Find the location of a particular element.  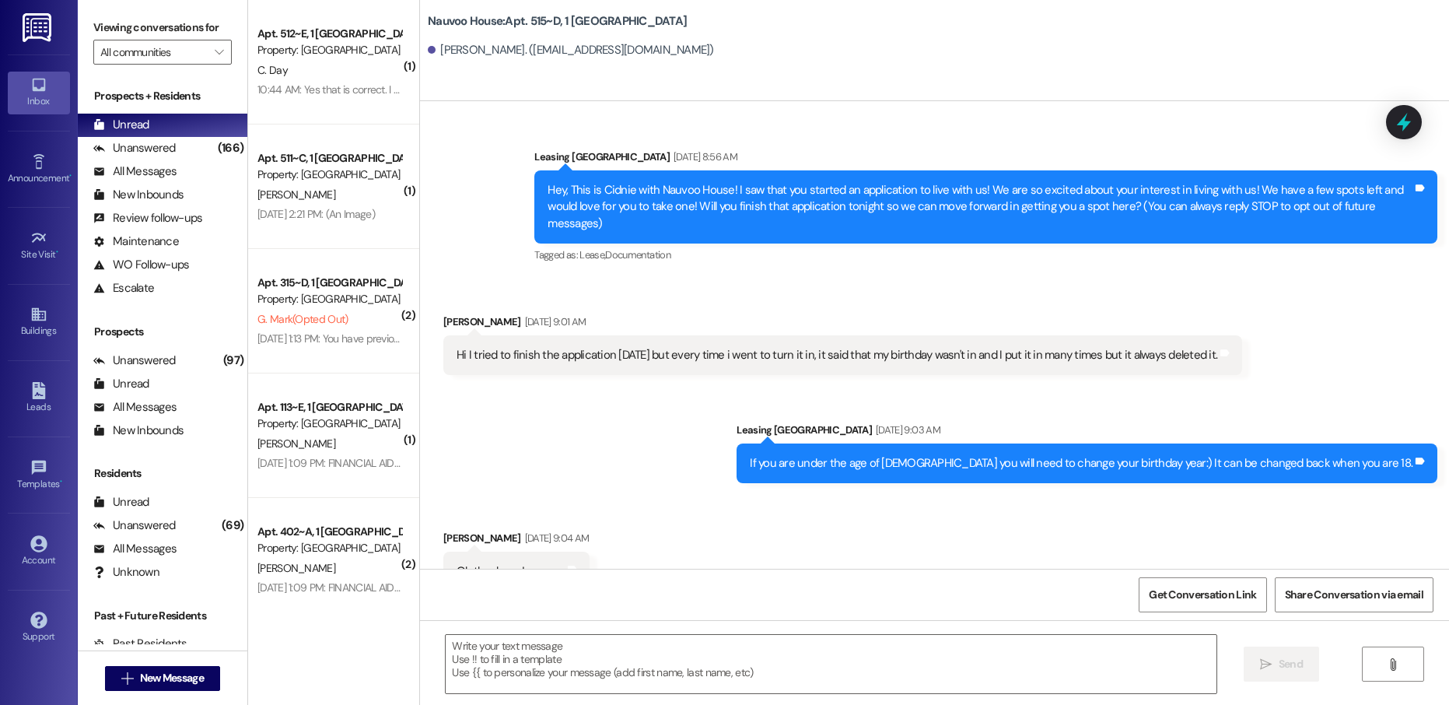

button: Send is located at coordinates (1281, 664).